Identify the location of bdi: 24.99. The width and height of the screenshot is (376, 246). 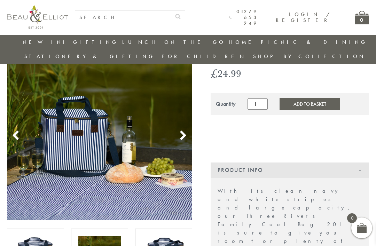
(226, 73).